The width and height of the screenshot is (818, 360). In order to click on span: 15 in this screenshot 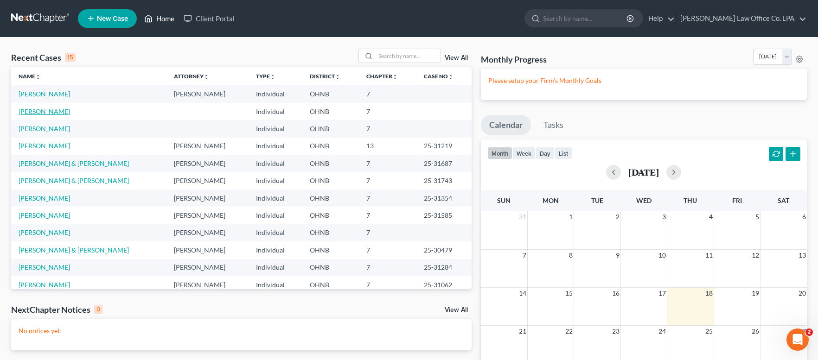, I will do `click(569, 294)`.